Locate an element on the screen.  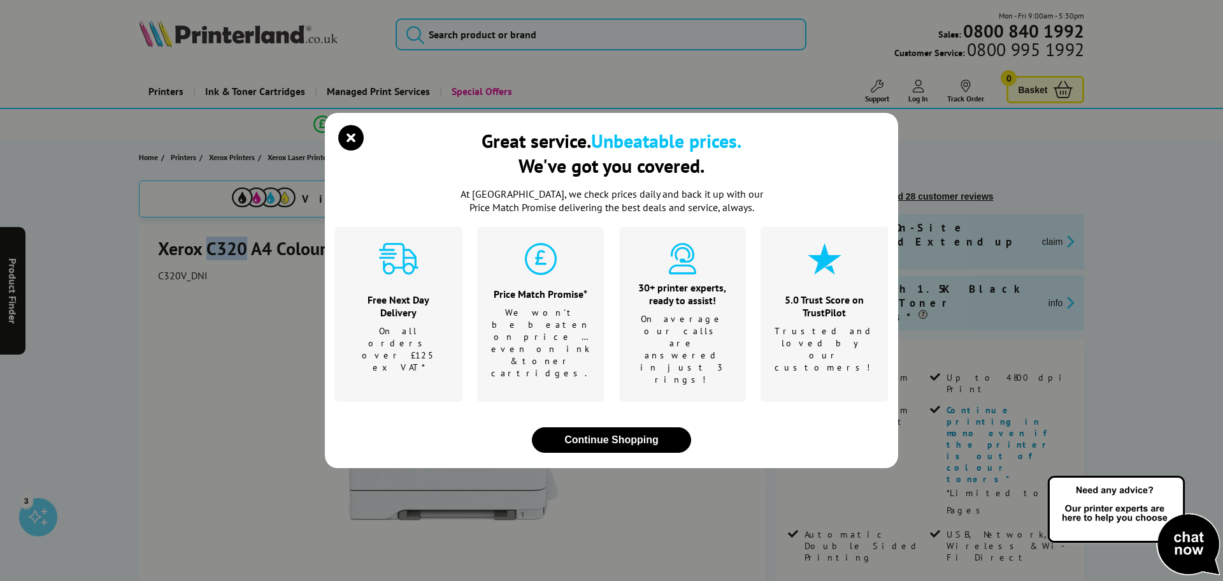
img: Open Live Chat window is located at coordinates (1134, 526).